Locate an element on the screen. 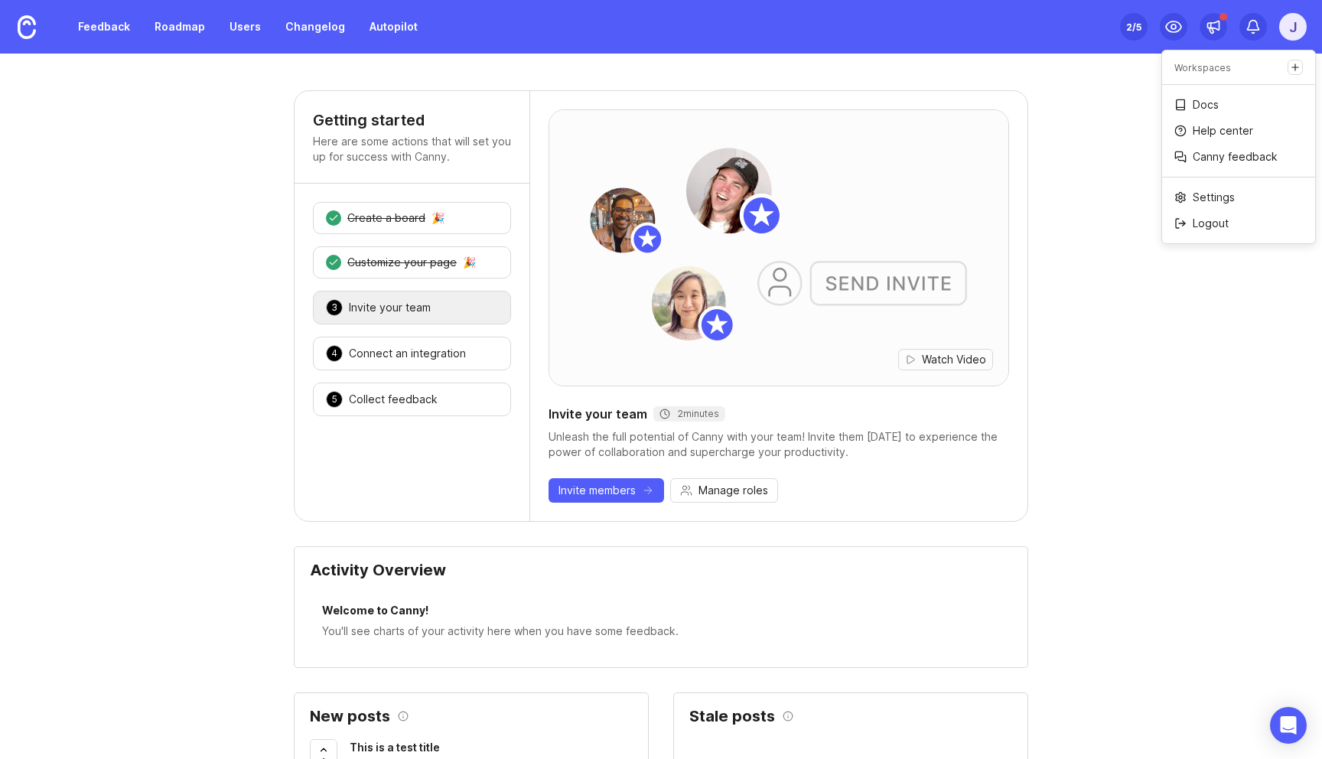 The height and width of the screenshot is (759, 1322). a: Create a new workspace is located at coordinates (1296, 67).